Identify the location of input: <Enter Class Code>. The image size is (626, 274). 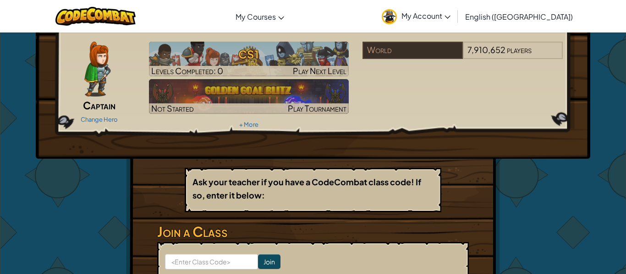
(211, 262).